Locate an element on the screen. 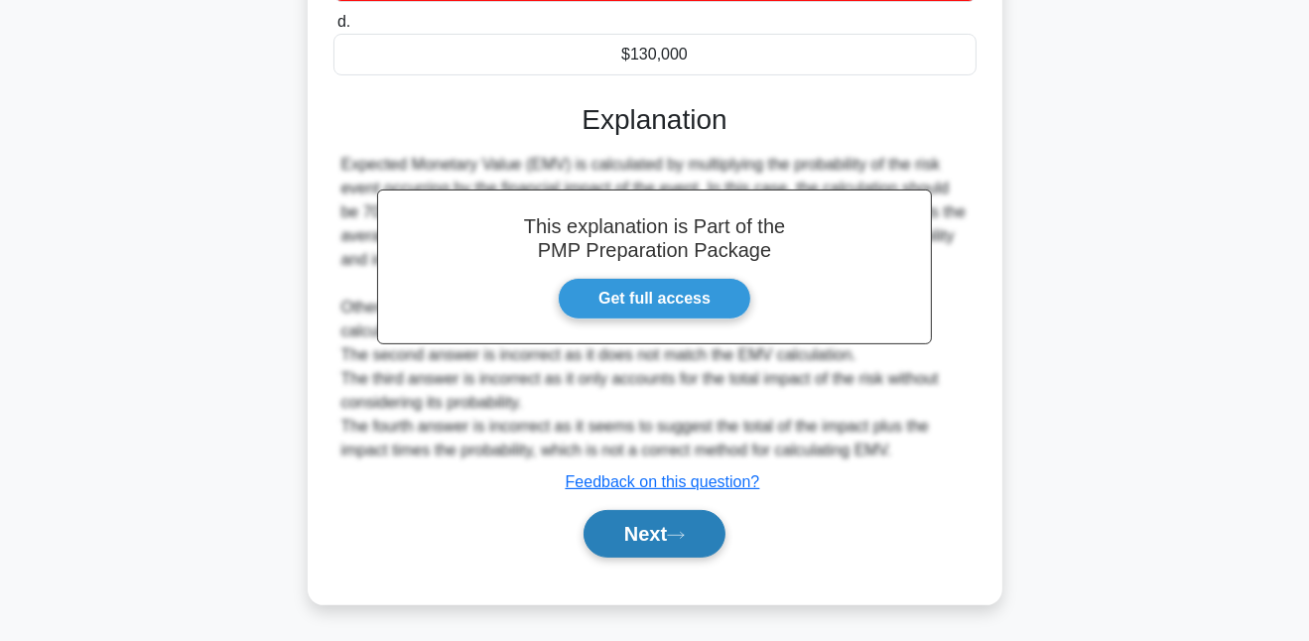 Image resolution: width=1309 pixels, height=641 pixels. a: Get full access is located at coordinates (654, 299).